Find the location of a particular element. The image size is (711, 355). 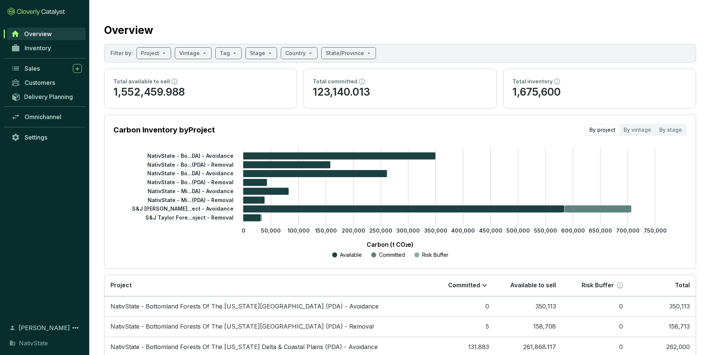

p: Total committed is located at coordinates (335, 81).